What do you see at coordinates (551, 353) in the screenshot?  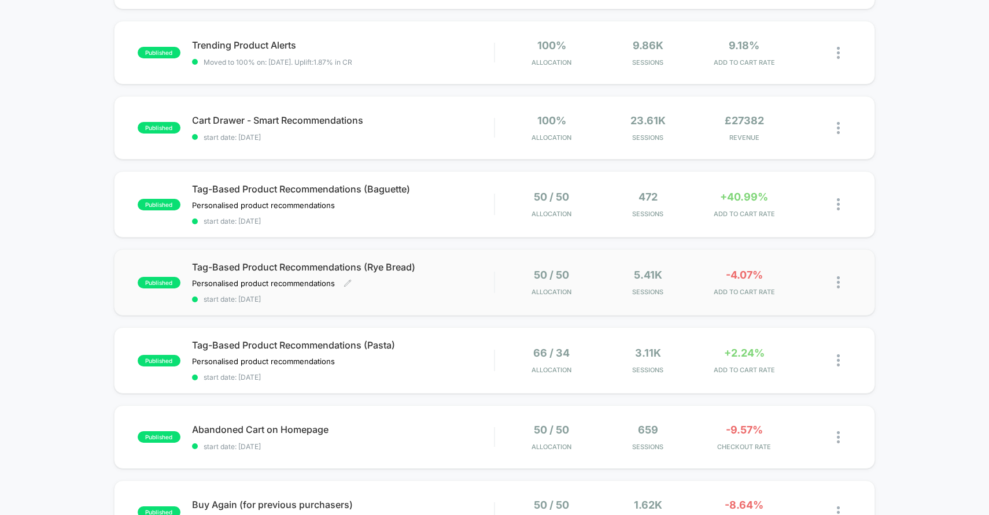 I see `span: 66 / 34` at bounding box center [551, 353].